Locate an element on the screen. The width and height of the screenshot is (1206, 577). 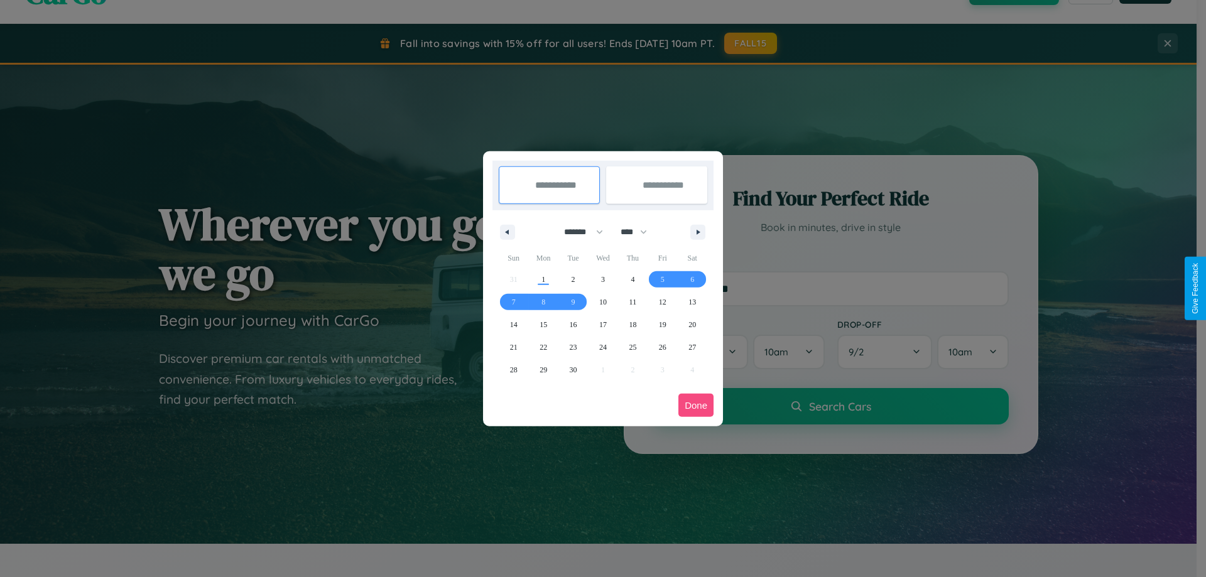
button: 1 is located at coordinates (543, 279).